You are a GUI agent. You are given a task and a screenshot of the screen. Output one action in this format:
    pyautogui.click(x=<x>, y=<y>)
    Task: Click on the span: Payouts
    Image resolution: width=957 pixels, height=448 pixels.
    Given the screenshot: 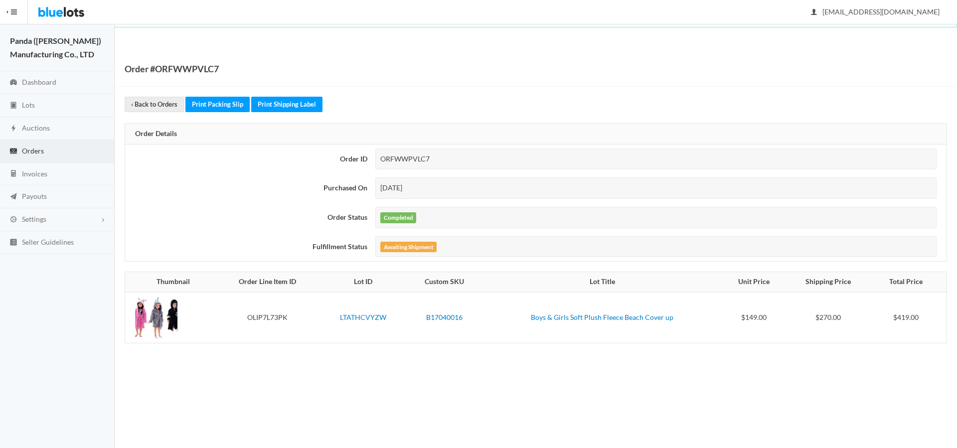 What is the action you would take?
    pyautogui.click(x=34, y=196)
    